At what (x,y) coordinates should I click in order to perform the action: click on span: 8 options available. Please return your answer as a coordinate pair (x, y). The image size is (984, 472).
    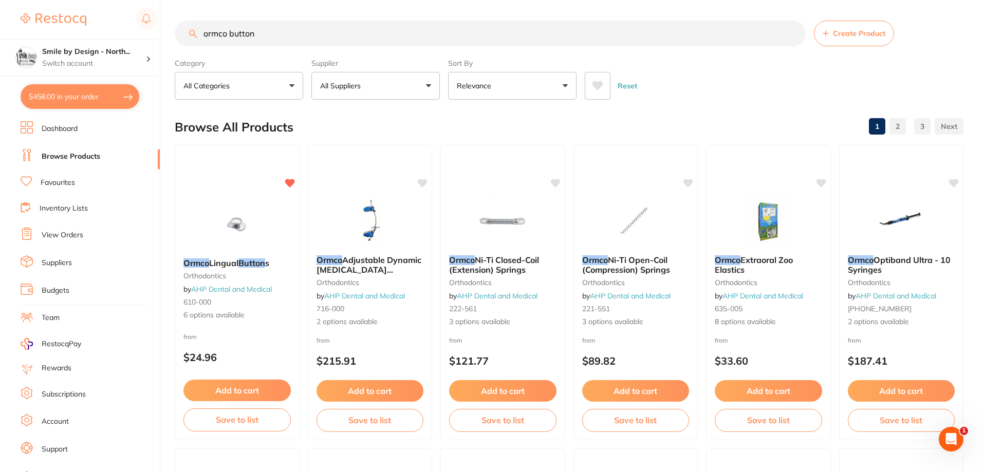
    Looking at the image, I should click on (768, 322).